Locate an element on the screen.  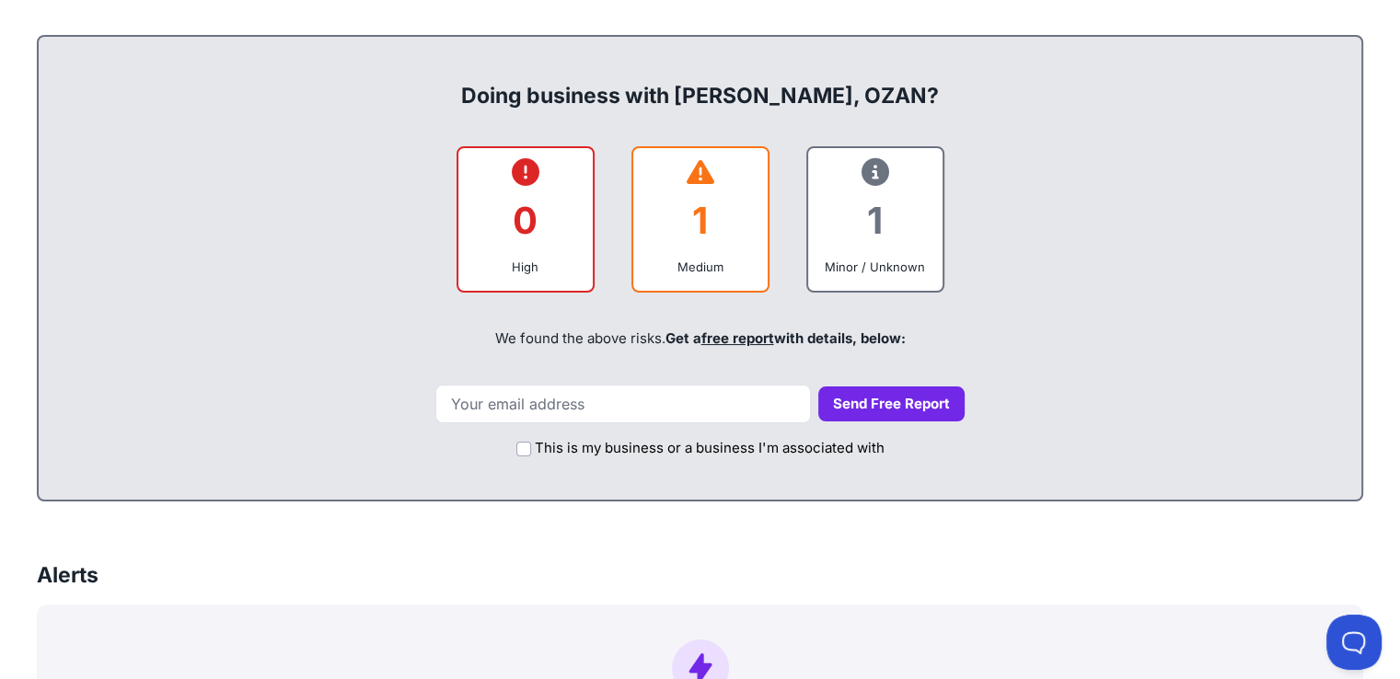
a: free report is located at coordinates (737, 338).